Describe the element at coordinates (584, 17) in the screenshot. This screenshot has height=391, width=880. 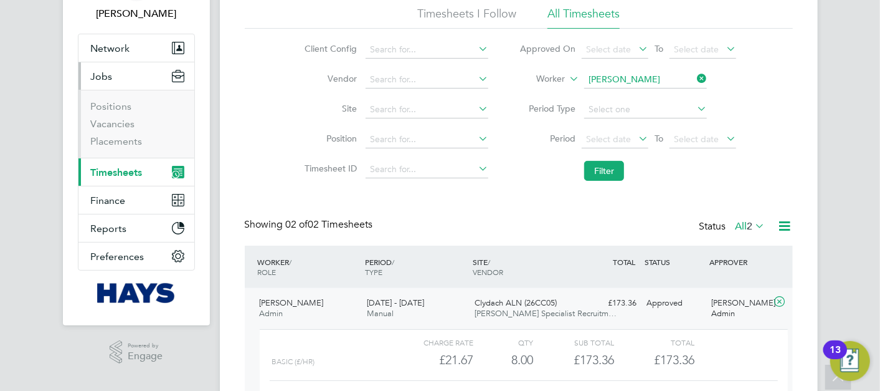
I see `li: All Timesheets` at that location.